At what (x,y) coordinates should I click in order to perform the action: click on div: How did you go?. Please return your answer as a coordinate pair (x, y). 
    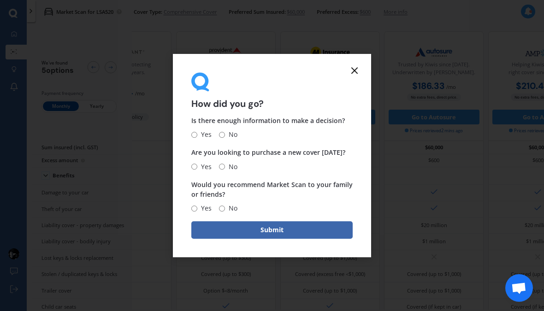
    Looking at the image, I should click on (272, 90).